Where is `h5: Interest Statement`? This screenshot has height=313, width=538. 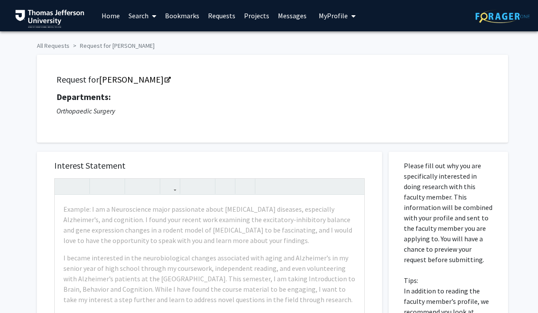
h5: Interest Statement is located at coordinates (209, 165).